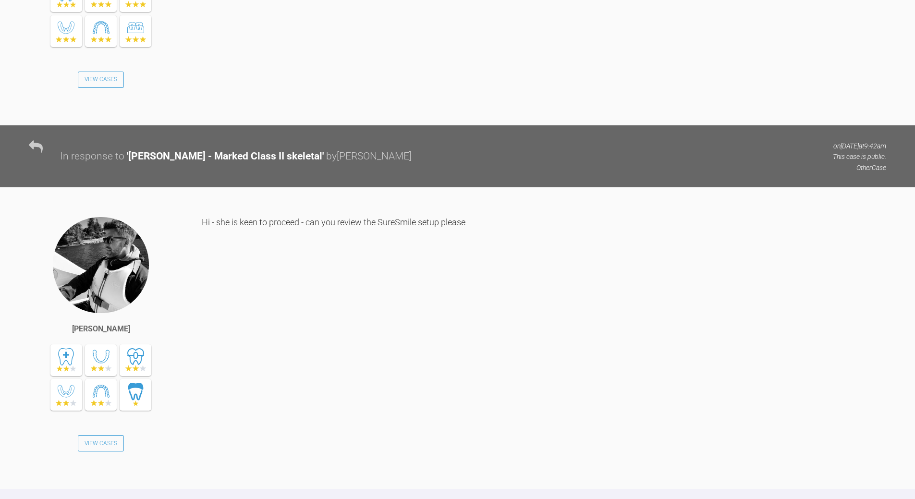 This screenshot has height=499, width=915. What do you see at coordinates (101, 265) in the screenshot?
I see `img: David Birkin` at bounding box center [101, 265].